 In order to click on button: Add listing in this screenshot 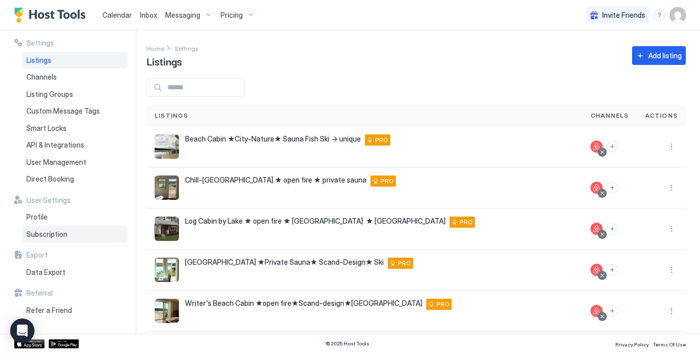, I will do `click(659, 55)`.